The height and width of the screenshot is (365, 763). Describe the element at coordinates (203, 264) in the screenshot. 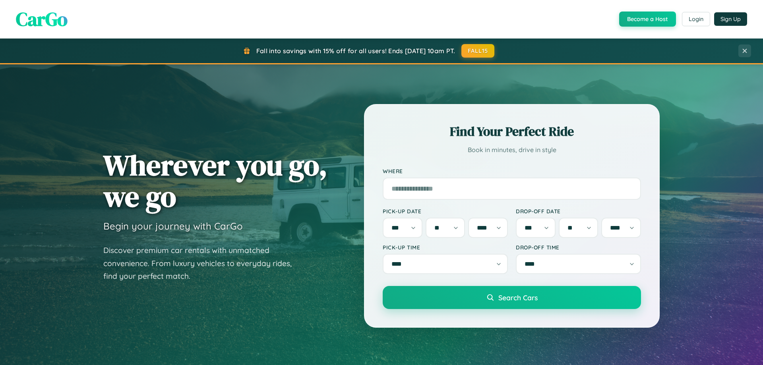

I see `p: Discover premium car rentals with unmatched convenience. From luxury vehicles to everyday rides, ...` at that location.